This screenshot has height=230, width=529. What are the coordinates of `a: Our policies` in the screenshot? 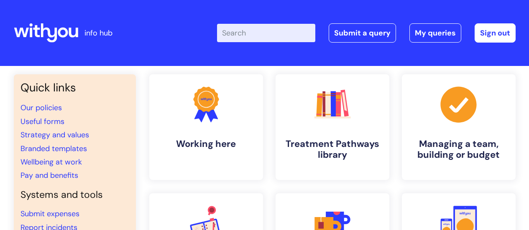 It's located at (41, 108).